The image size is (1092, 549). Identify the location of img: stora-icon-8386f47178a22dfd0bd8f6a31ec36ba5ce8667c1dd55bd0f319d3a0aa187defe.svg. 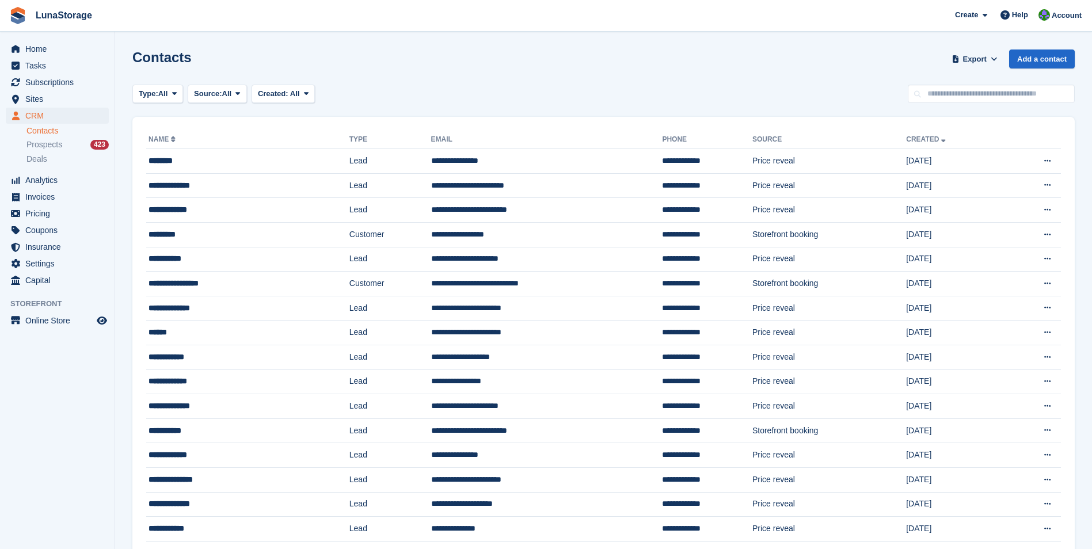
(18, 16).